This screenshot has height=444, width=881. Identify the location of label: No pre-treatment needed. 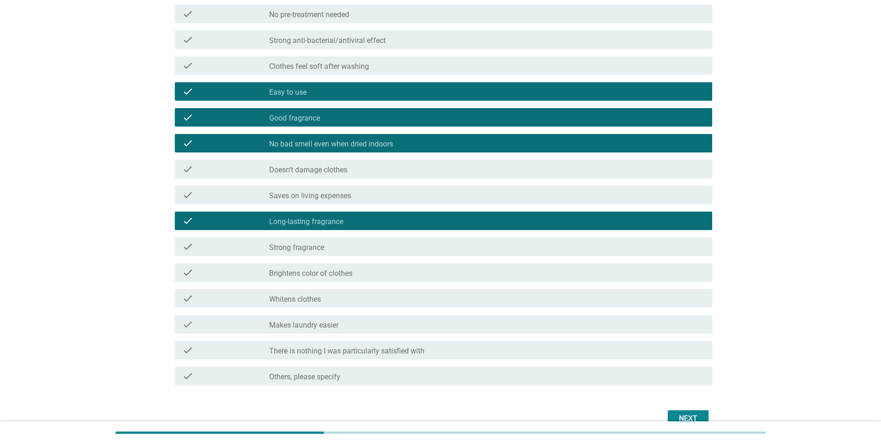
(309, 15).